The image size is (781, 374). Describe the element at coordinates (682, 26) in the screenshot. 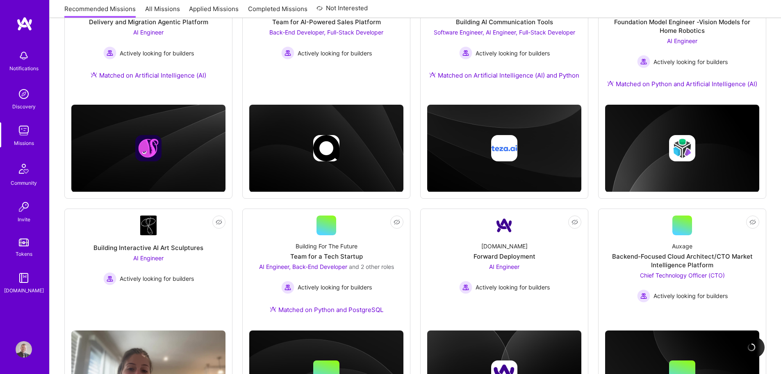

I see `div: Foundation Model Engineer -Vision Models for Home Robotics` at that location.